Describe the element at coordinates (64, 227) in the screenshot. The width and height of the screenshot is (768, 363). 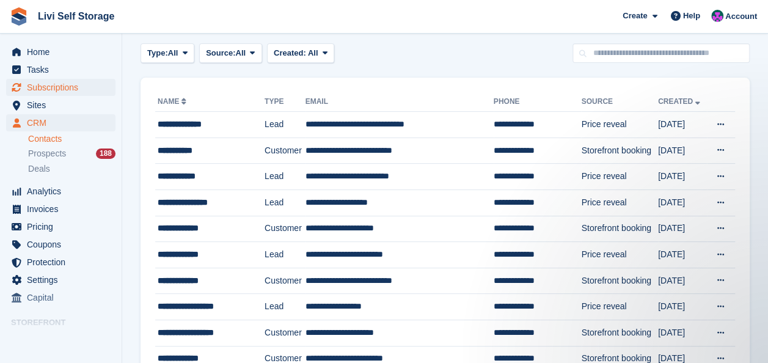
I see `span: Pricing` at that location.